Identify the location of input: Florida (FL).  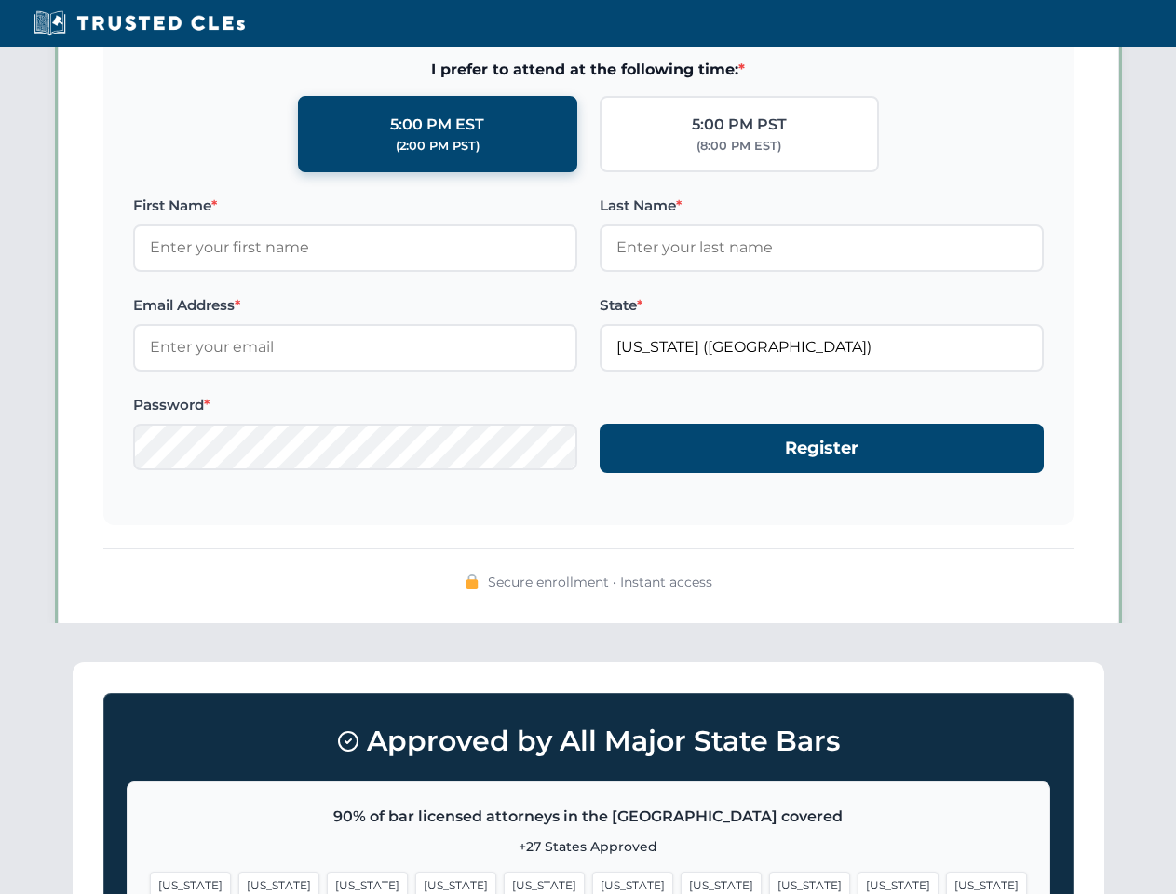
(821, 347).